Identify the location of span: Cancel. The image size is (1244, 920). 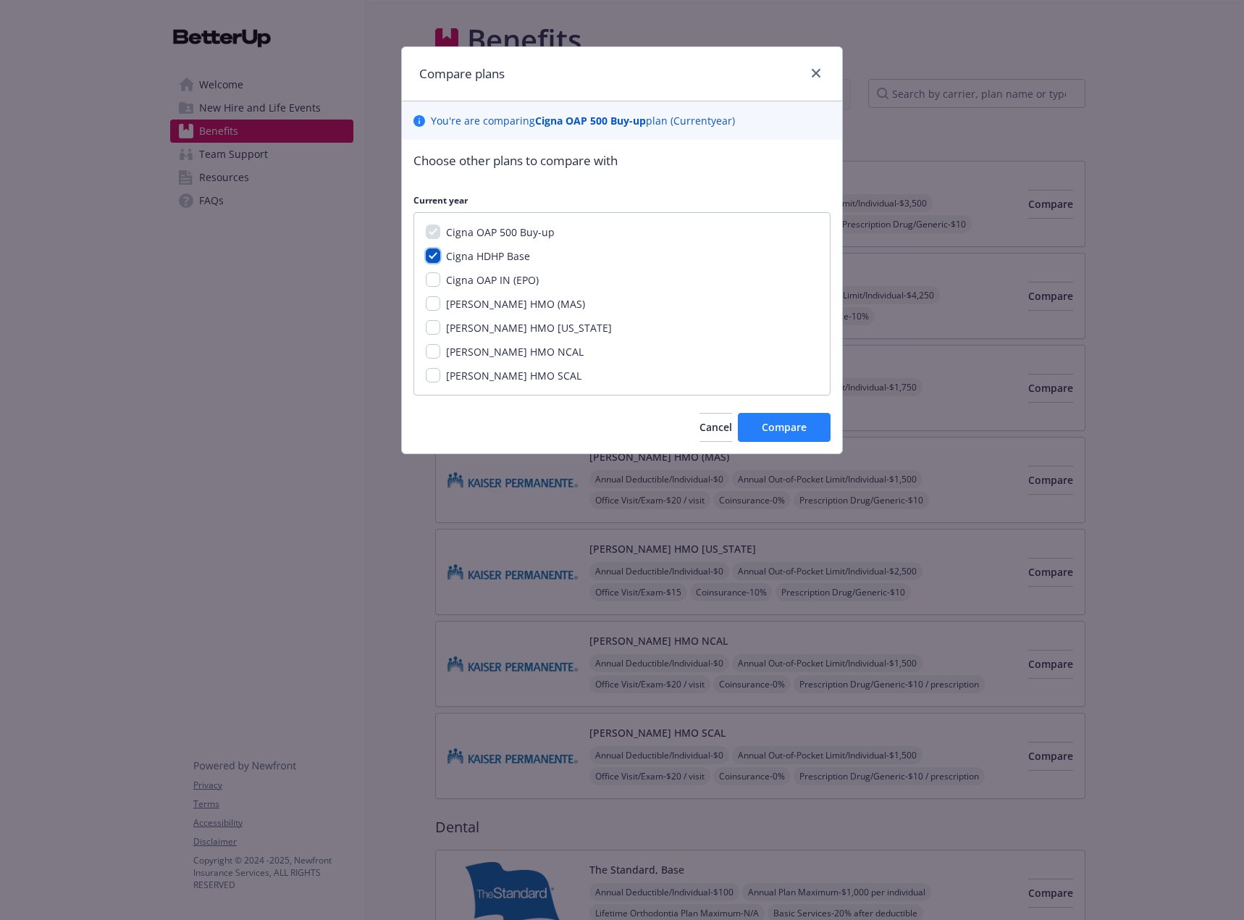
(716, 427).